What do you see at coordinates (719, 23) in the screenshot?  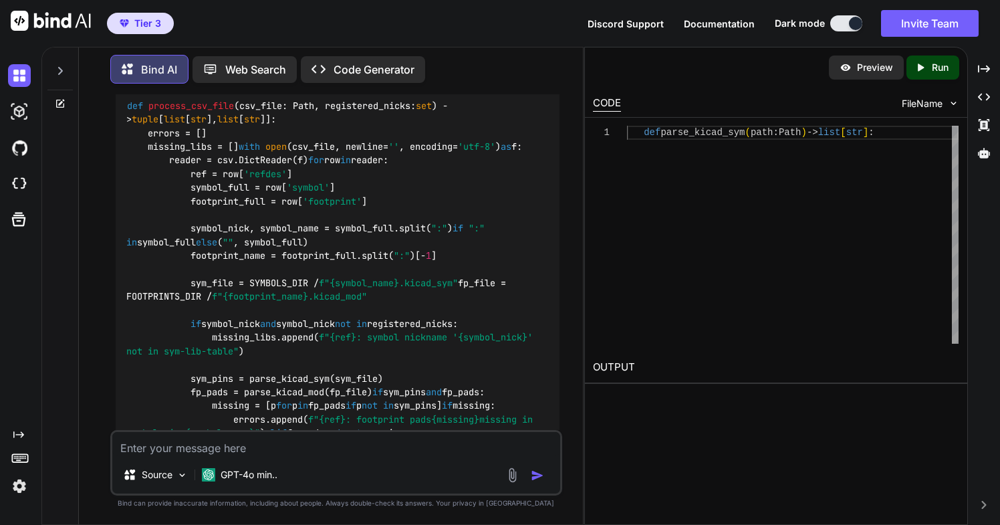 I see `span: Documentation` at bounding box center [719, 23].